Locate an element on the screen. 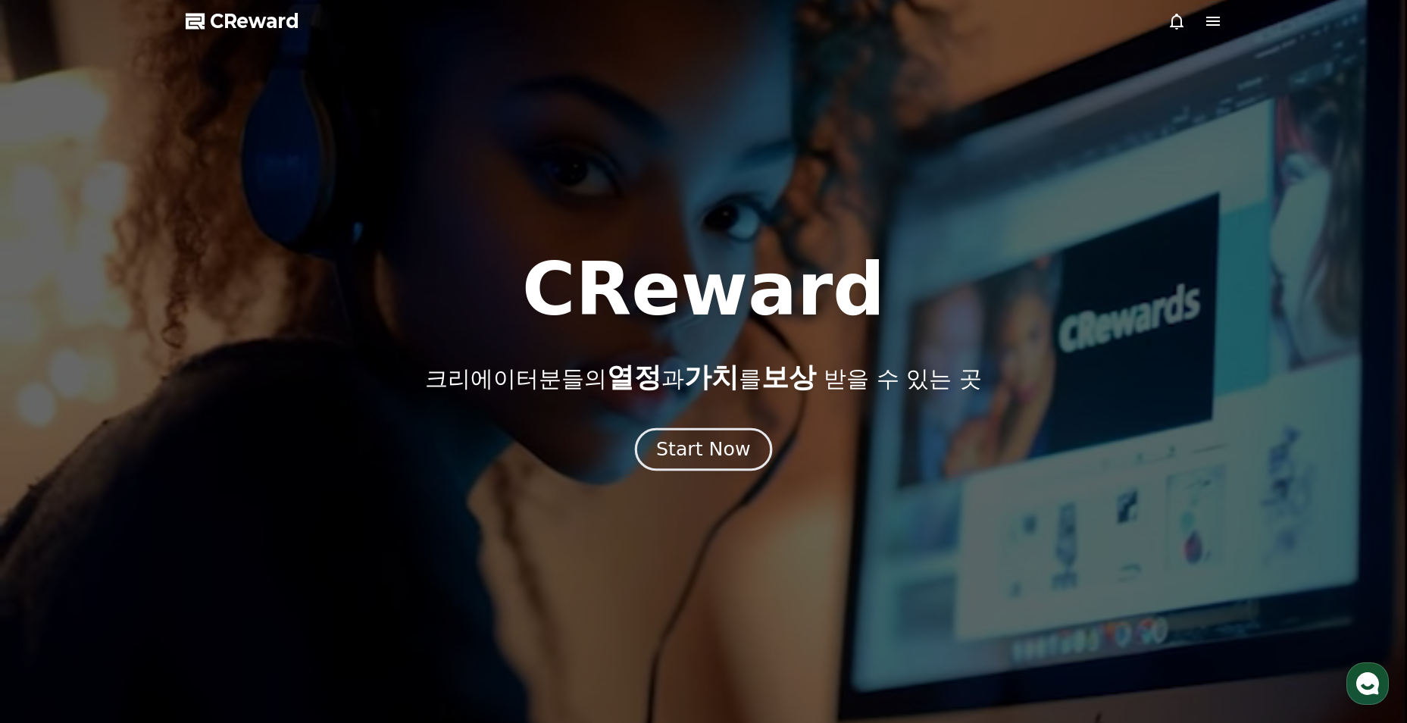 This screenshot has width=1407, height=723. span: 설정 is located at coordinates (243, 509).